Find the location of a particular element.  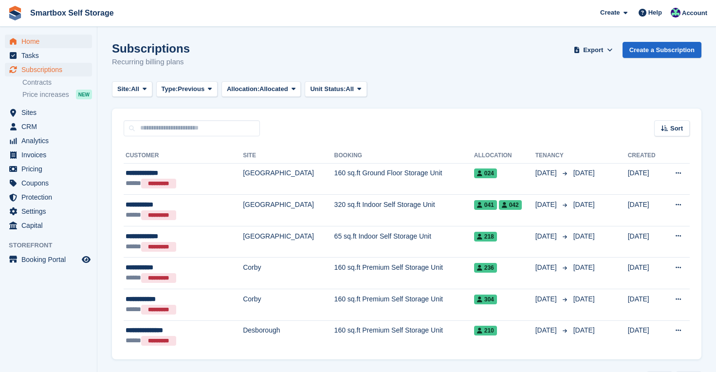

button: Export is located at coordinates (593, 50).